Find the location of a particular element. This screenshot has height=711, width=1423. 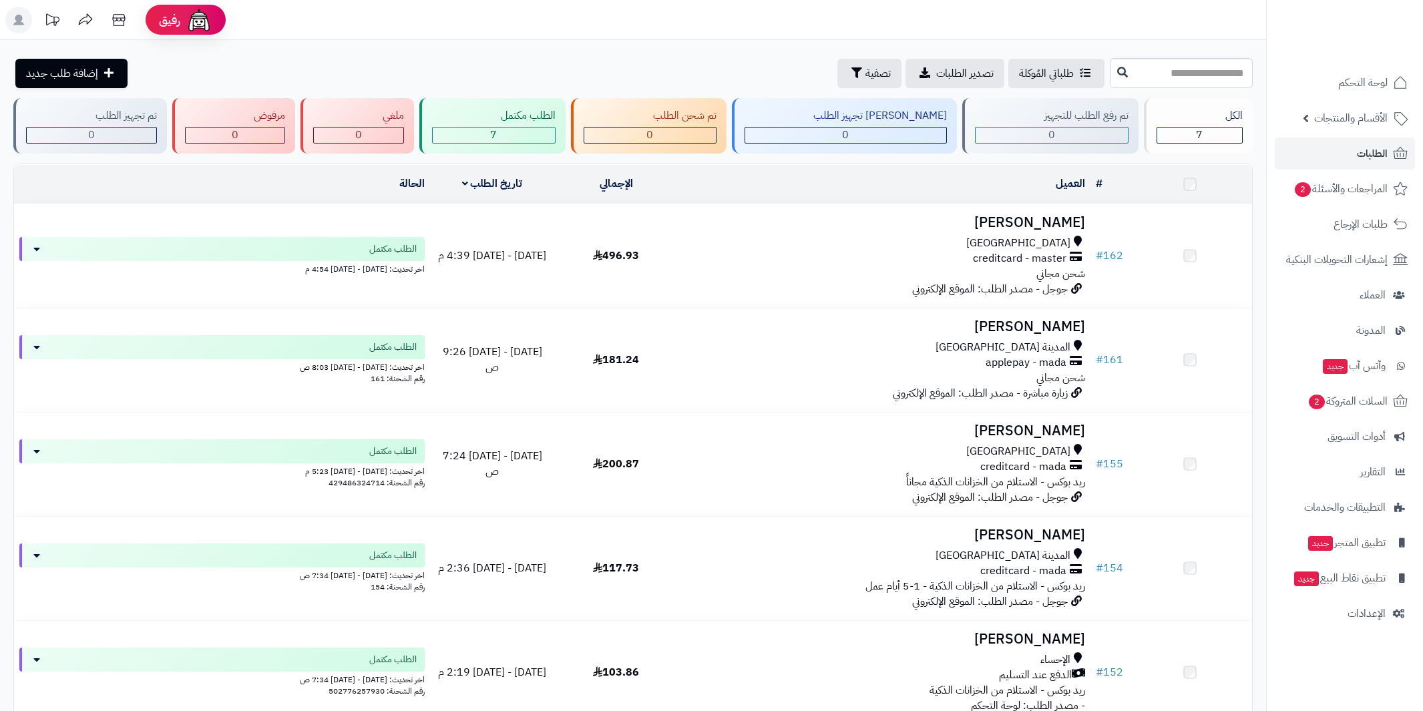

span: creditcard - master is located at coordinates (1020, 258).